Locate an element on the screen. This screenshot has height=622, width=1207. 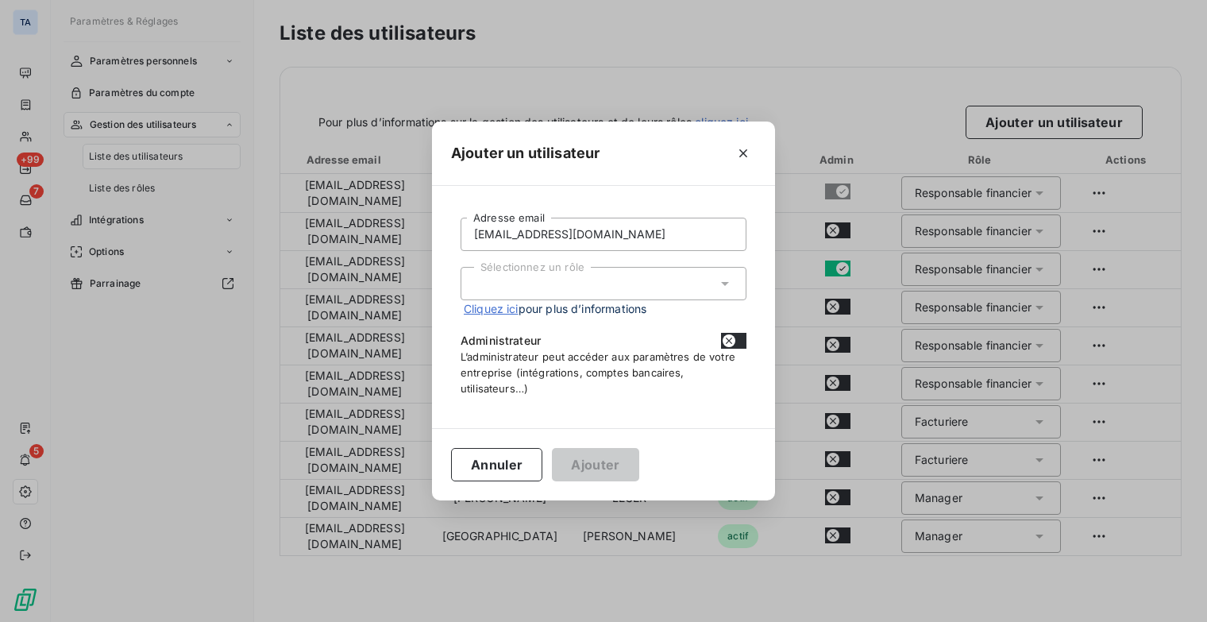
button: Annuler is located at coordinates (496, 465).